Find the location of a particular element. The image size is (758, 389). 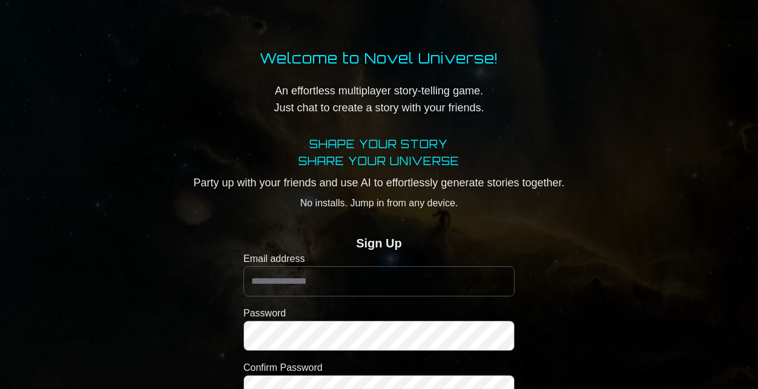

p: An effortless multiplayer story-telling game. Just chat to create a story with your friends. is located at coordinates (379, 99).